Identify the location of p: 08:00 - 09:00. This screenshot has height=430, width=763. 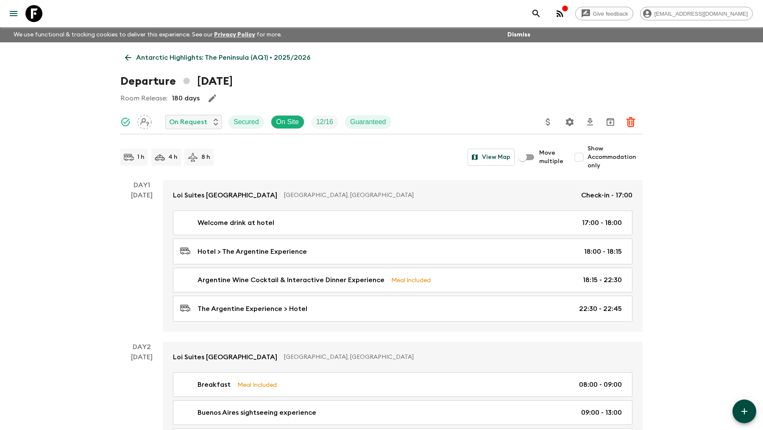
(601, 385).